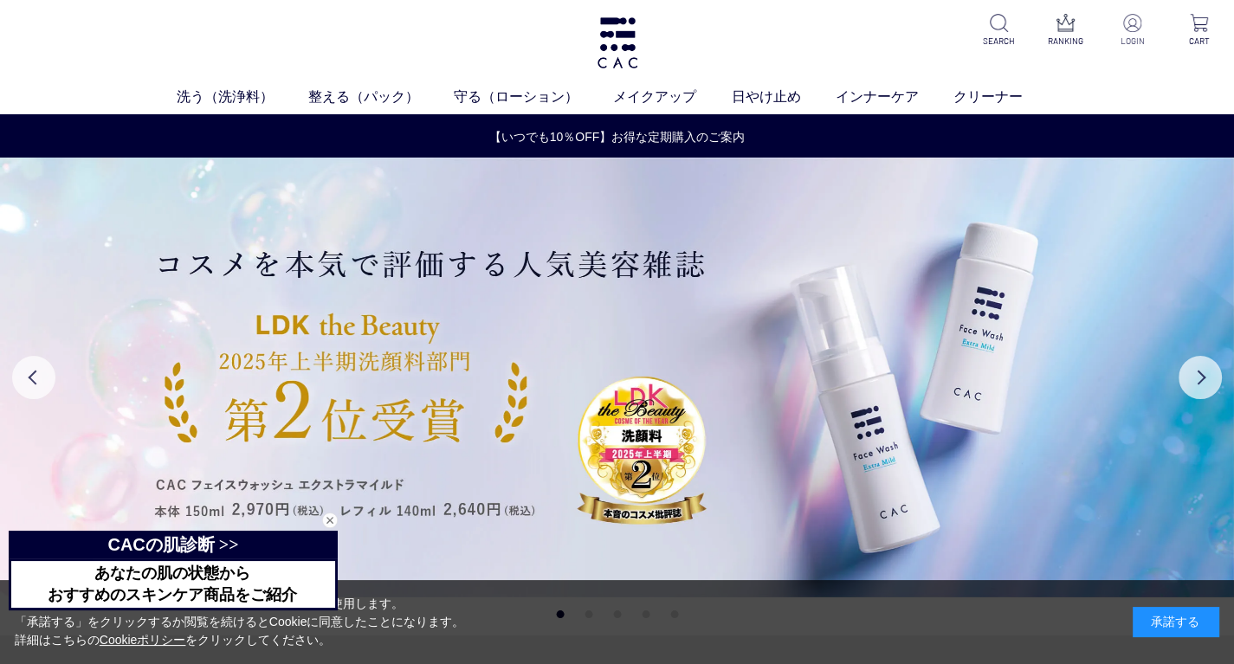  Describe the element at coordinates (672, 96) in the screenshot. I see `a: メイクアップ` at that location.